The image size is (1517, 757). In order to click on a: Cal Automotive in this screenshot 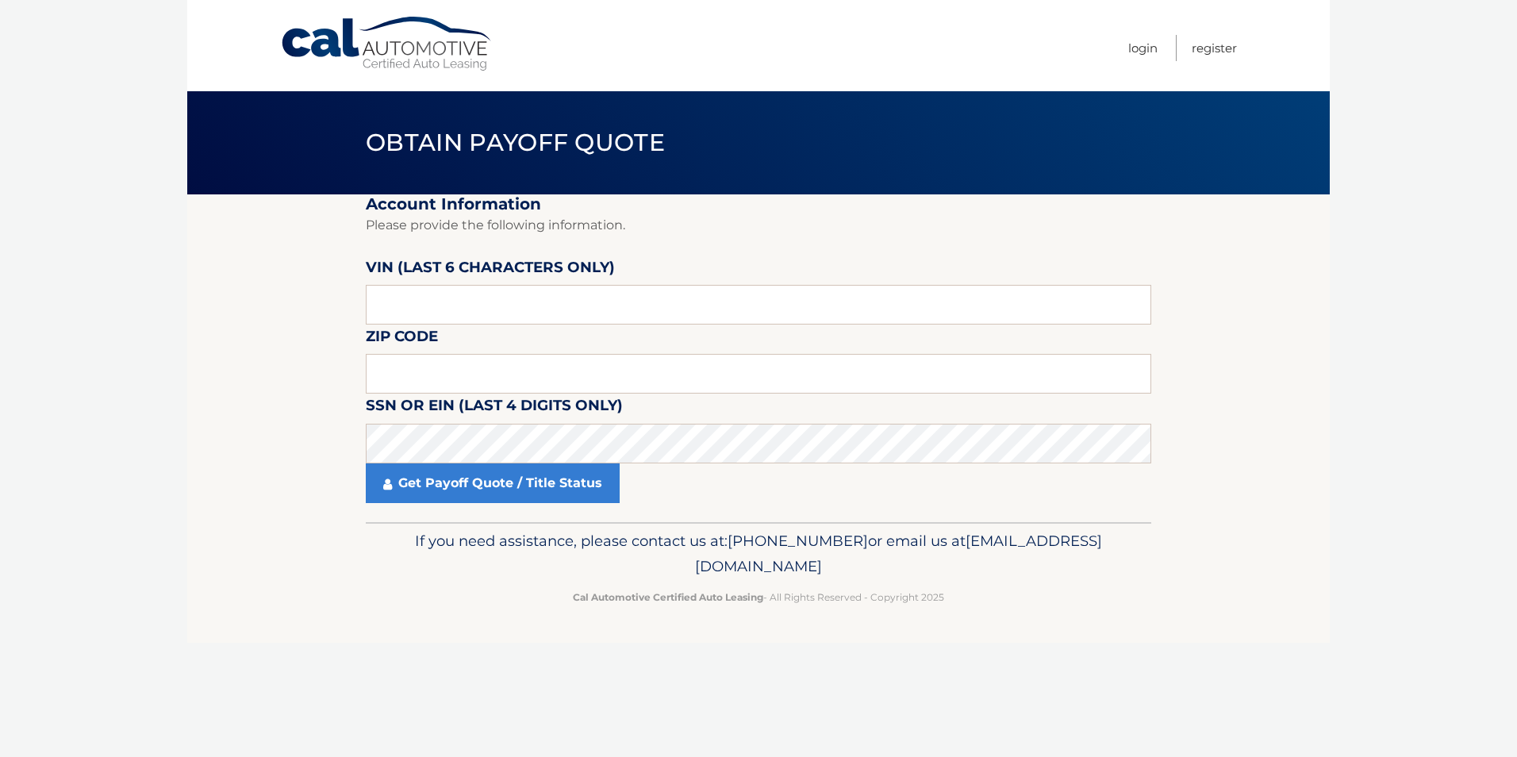, I will do `click(387, 44)`.